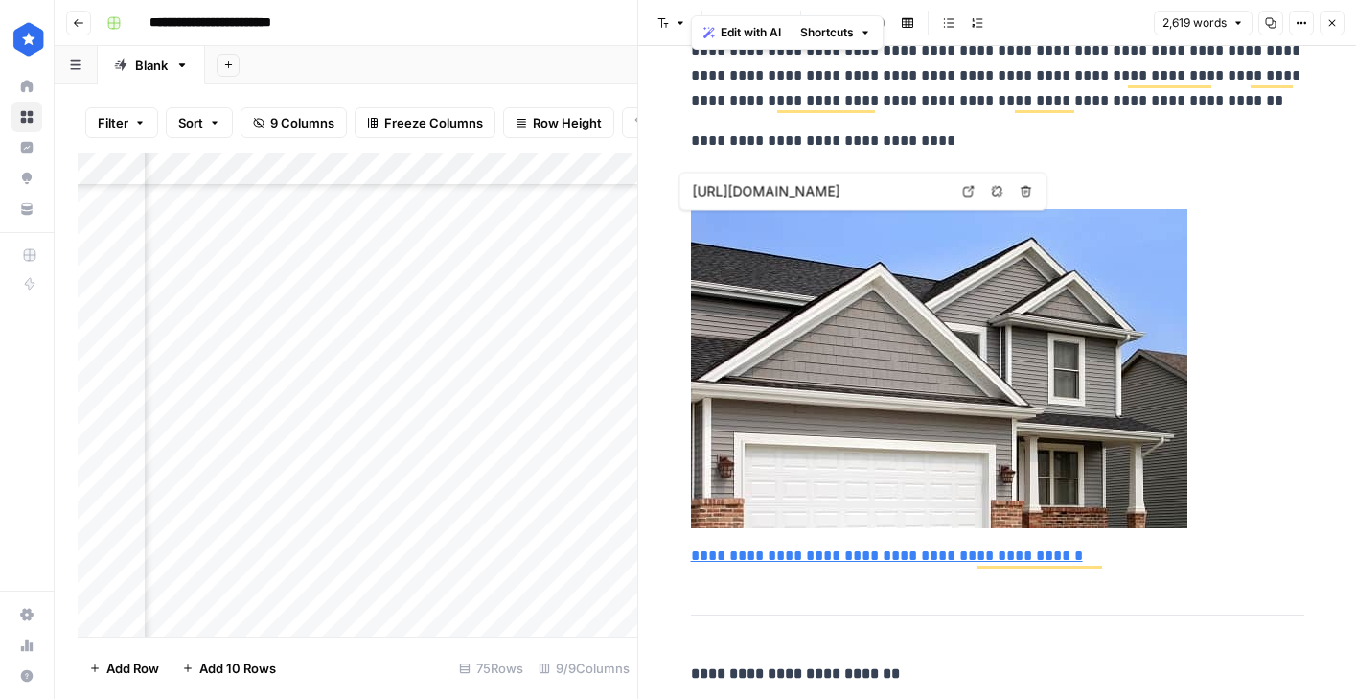 The width and height of the screenshot is (1356, 699). What do you see at coordinates (151, 65) in the screenshot?
I see `a: Blank` at bounding box center [151, 65].